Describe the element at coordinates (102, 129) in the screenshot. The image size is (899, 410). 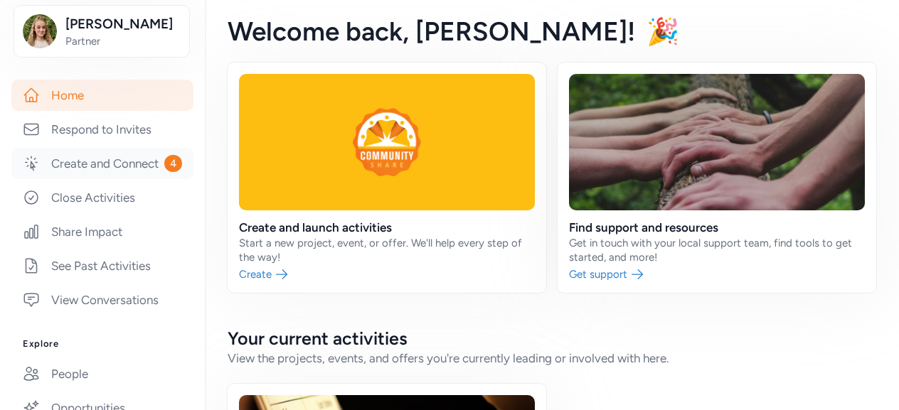
I see `a: Respond to Invites` at that location.